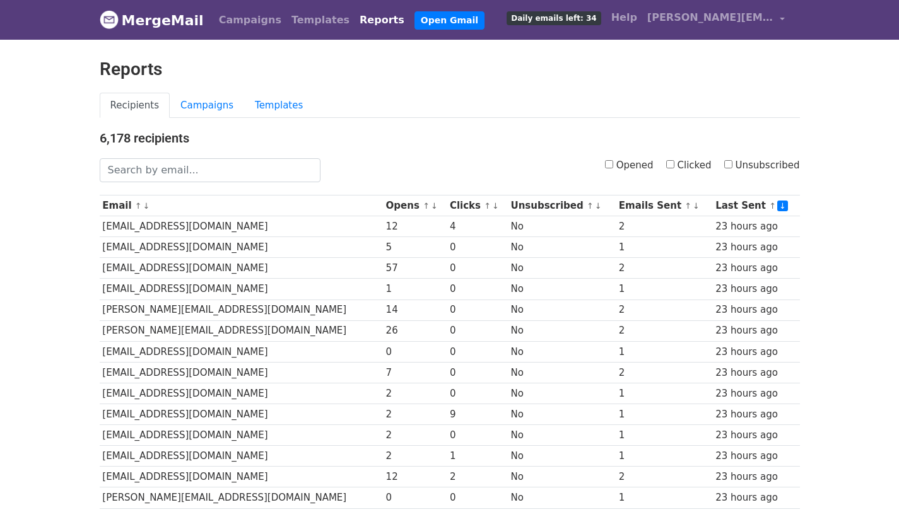 This screenshot has height=512, width=899. What do you see at coordinates (609, 164) in the screenshot?
I see `input: Opened` at bounding box center [609, 164].